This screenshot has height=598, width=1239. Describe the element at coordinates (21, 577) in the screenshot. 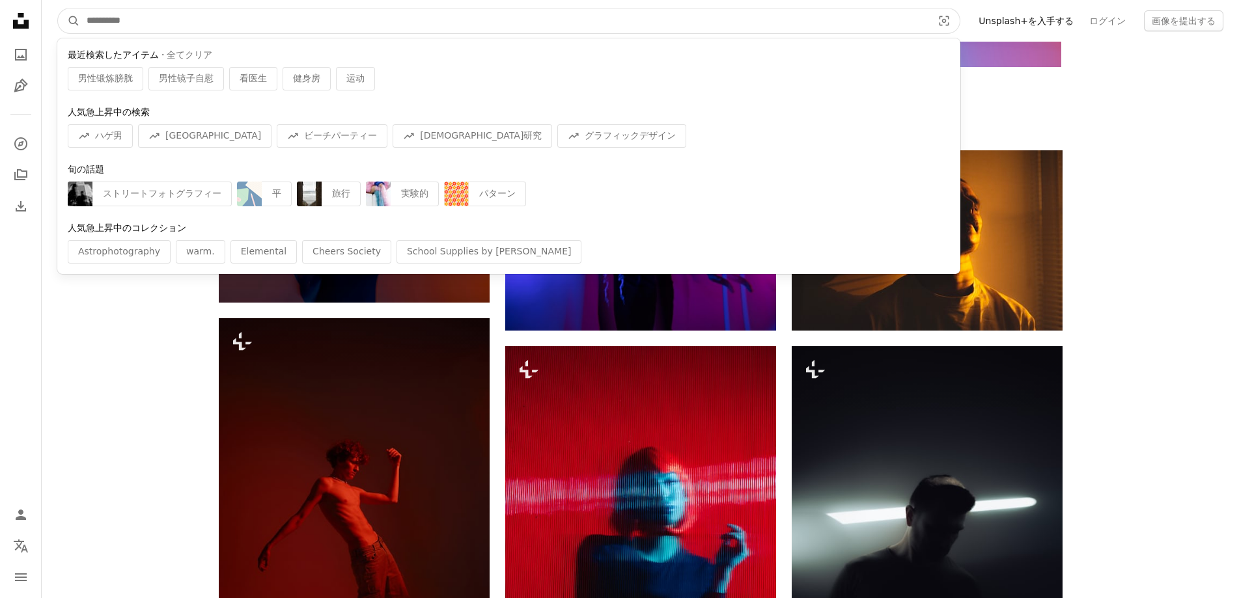

I see `button: メニュー` at that location.